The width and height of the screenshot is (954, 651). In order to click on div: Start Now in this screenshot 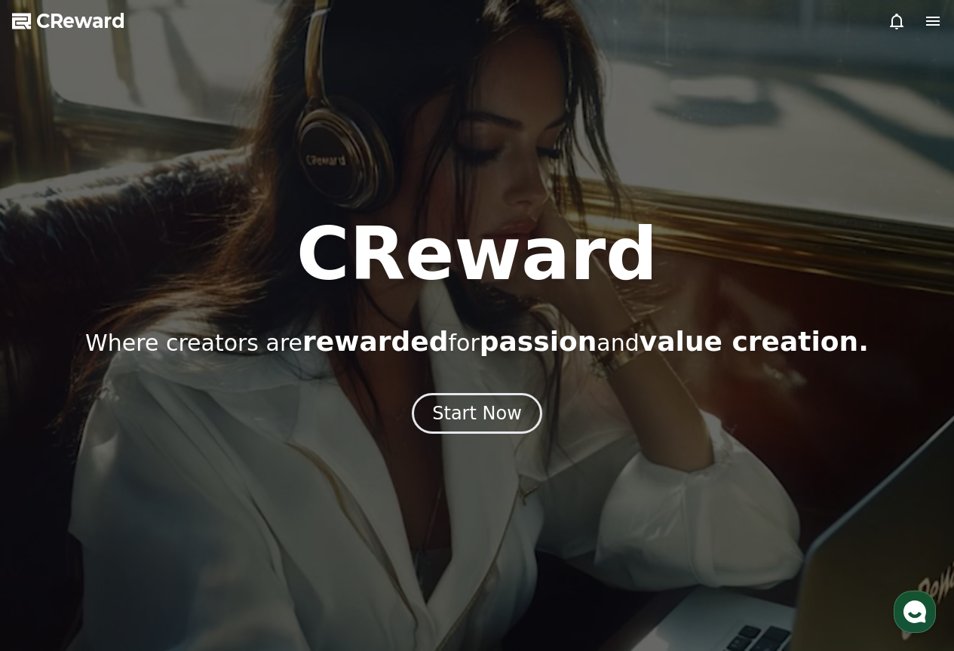, I will do `click(477, 413)`.